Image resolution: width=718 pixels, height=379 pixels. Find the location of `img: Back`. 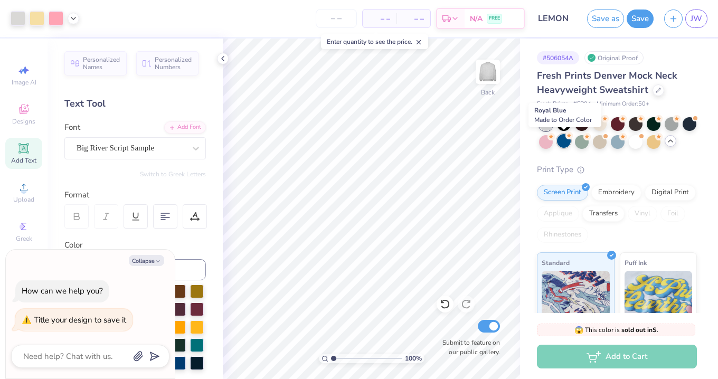

img: Back is located at coordinates (488, 72).